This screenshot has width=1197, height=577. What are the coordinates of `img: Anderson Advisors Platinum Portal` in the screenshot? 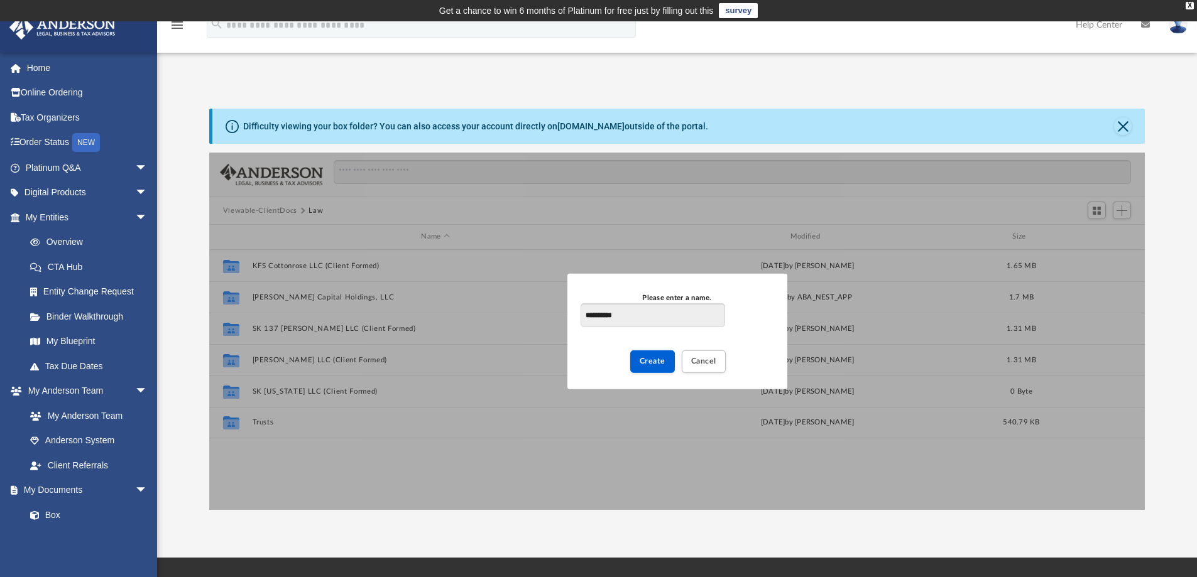 It's located at (62, 27).